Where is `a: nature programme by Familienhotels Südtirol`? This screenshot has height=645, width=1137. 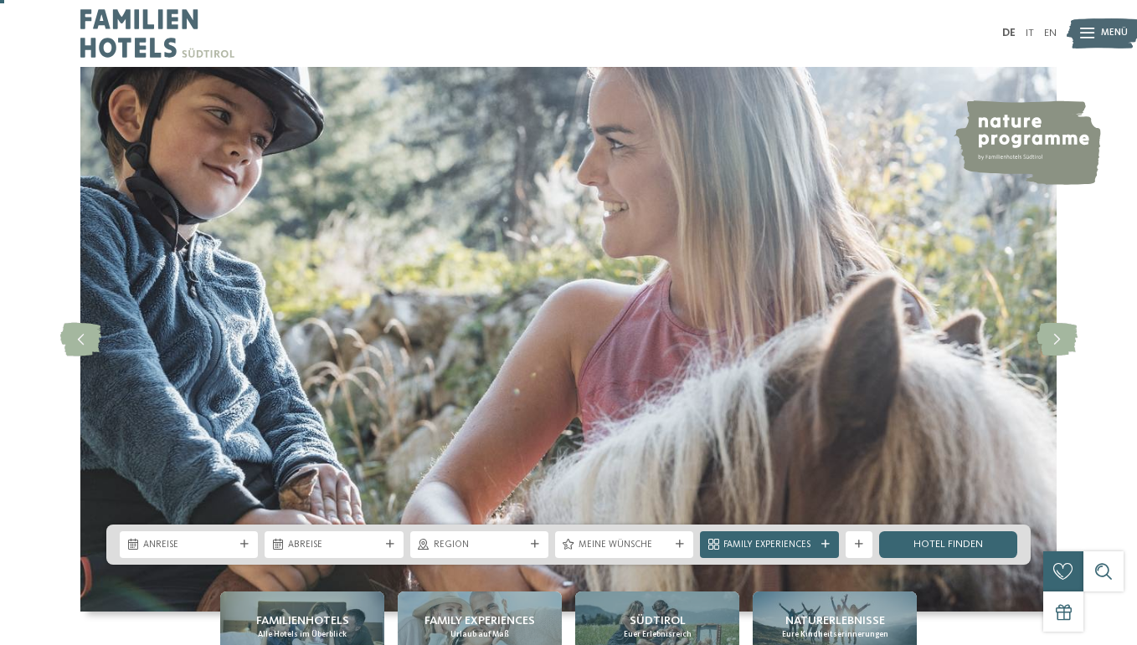
a: nature programme by Familienhotels Südtirol is located at coordinates (1027, 142).